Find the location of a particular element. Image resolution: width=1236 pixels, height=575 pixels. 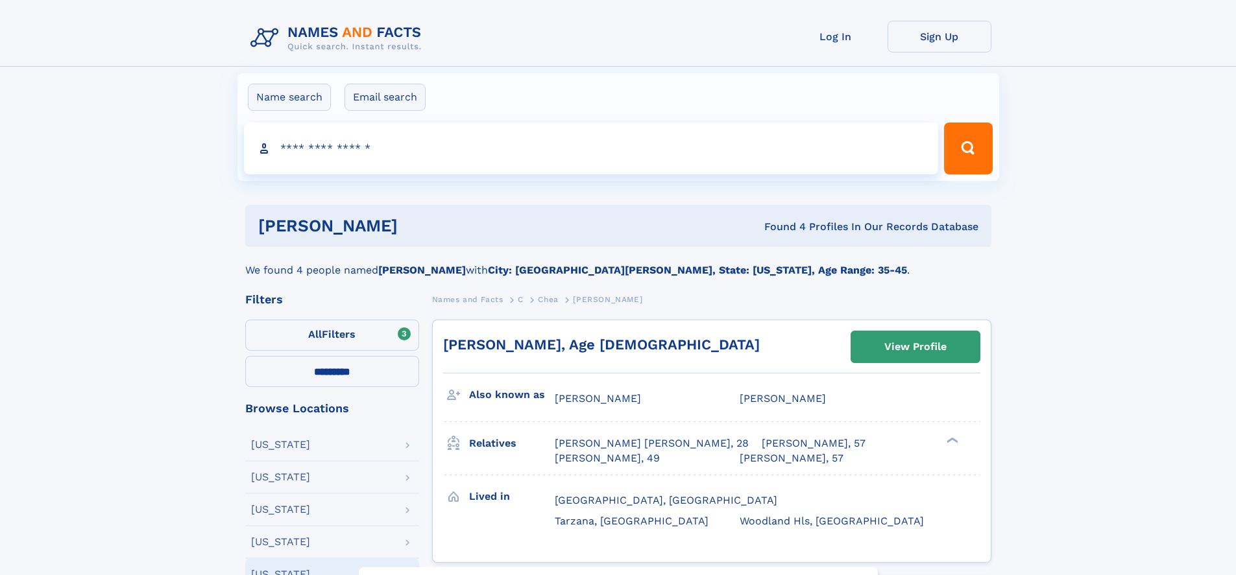

a: C is located at coordinates (520, 299).